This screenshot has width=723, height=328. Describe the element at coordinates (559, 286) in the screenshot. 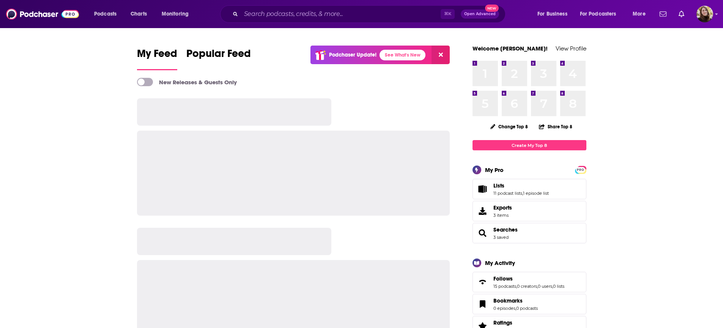

I see `a: 0 lists` at that location.